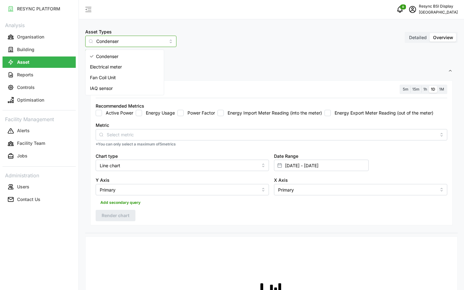 This screenshot has width=464, height=290. Describe the element at coordinates (281, 180) in the screenshot. I see `label: X Axis` at that location.